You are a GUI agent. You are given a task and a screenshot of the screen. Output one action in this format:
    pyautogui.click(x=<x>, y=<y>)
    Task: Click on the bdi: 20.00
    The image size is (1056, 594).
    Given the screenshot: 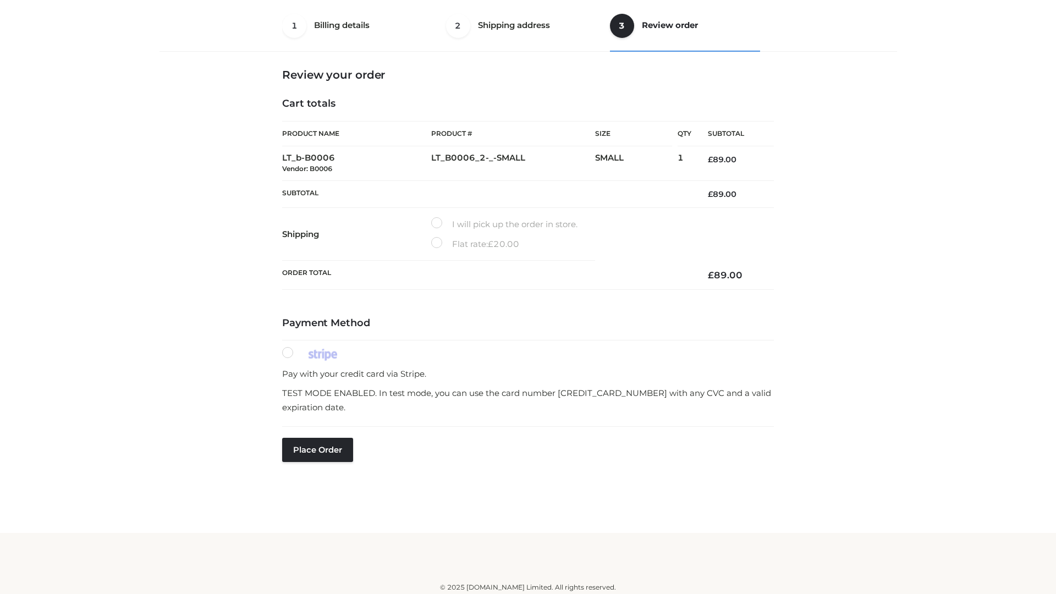 What is the action you would take?
    pyautogui.click(x=503, y=244)
    